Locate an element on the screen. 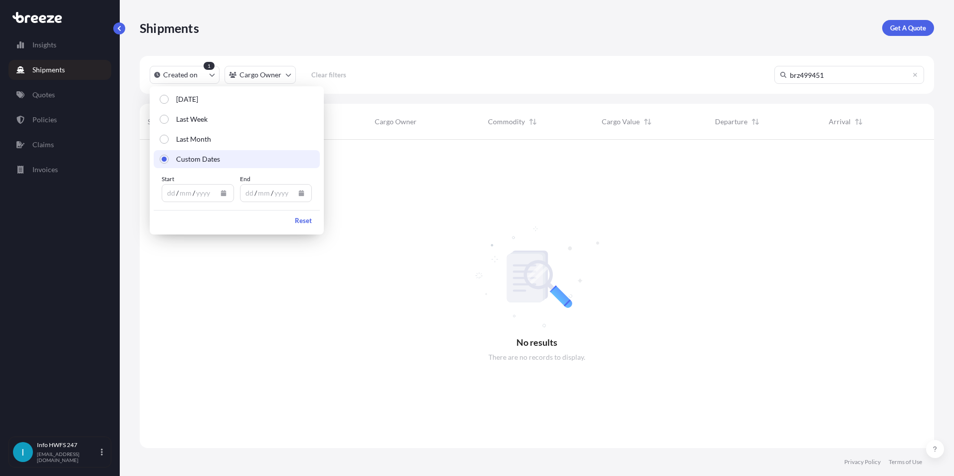 The height and width of the screenshot is (476, 954). span: Departure is located at coordinates (731, 122).